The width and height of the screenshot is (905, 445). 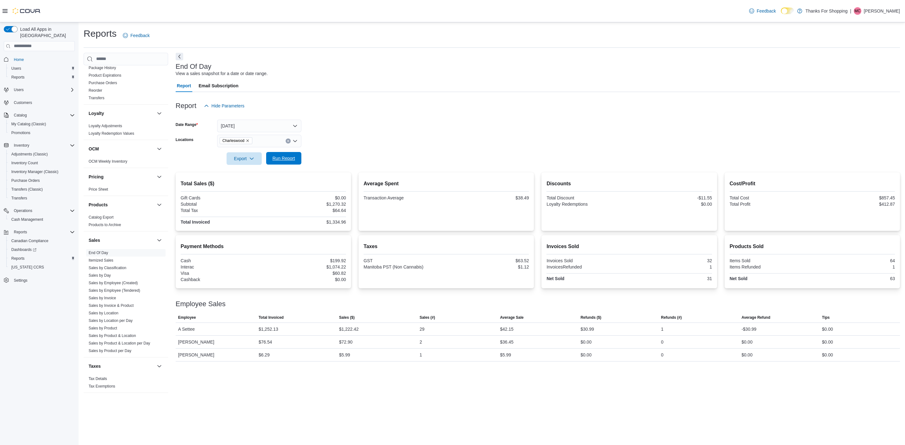 What do you see at coordinates (114, 291) in the screenshot?
I see `span: Sales by Employee (Tendered)` at bounding box center [114, 291].